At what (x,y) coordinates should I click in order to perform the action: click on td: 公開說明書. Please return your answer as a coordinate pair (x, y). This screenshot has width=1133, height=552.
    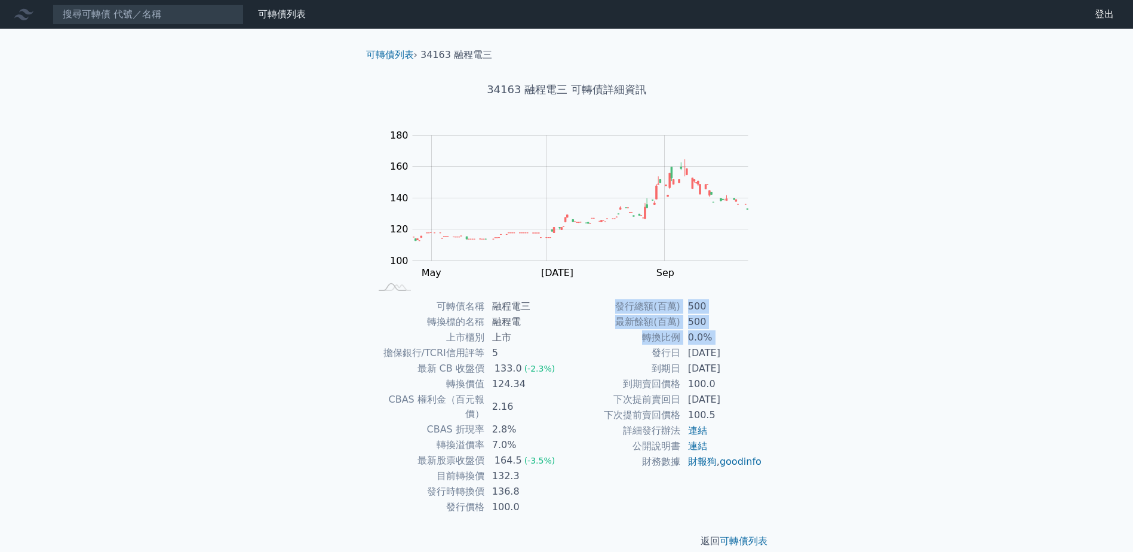
    Looking at the image, I should click on (624, 446).